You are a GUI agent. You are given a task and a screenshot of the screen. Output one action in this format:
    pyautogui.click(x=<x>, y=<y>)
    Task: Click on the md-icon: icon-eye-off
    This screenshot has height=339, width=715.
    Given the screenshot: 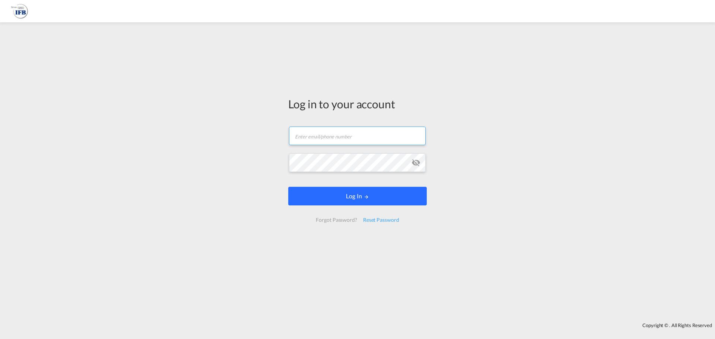 What is the action you would take?
    pyautogui.click(x=416, y=163)
    